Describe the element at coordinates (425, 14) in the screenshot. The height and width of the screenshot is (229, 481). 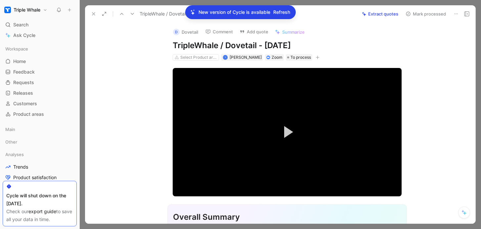
I see `button: Mark processed` at that location.